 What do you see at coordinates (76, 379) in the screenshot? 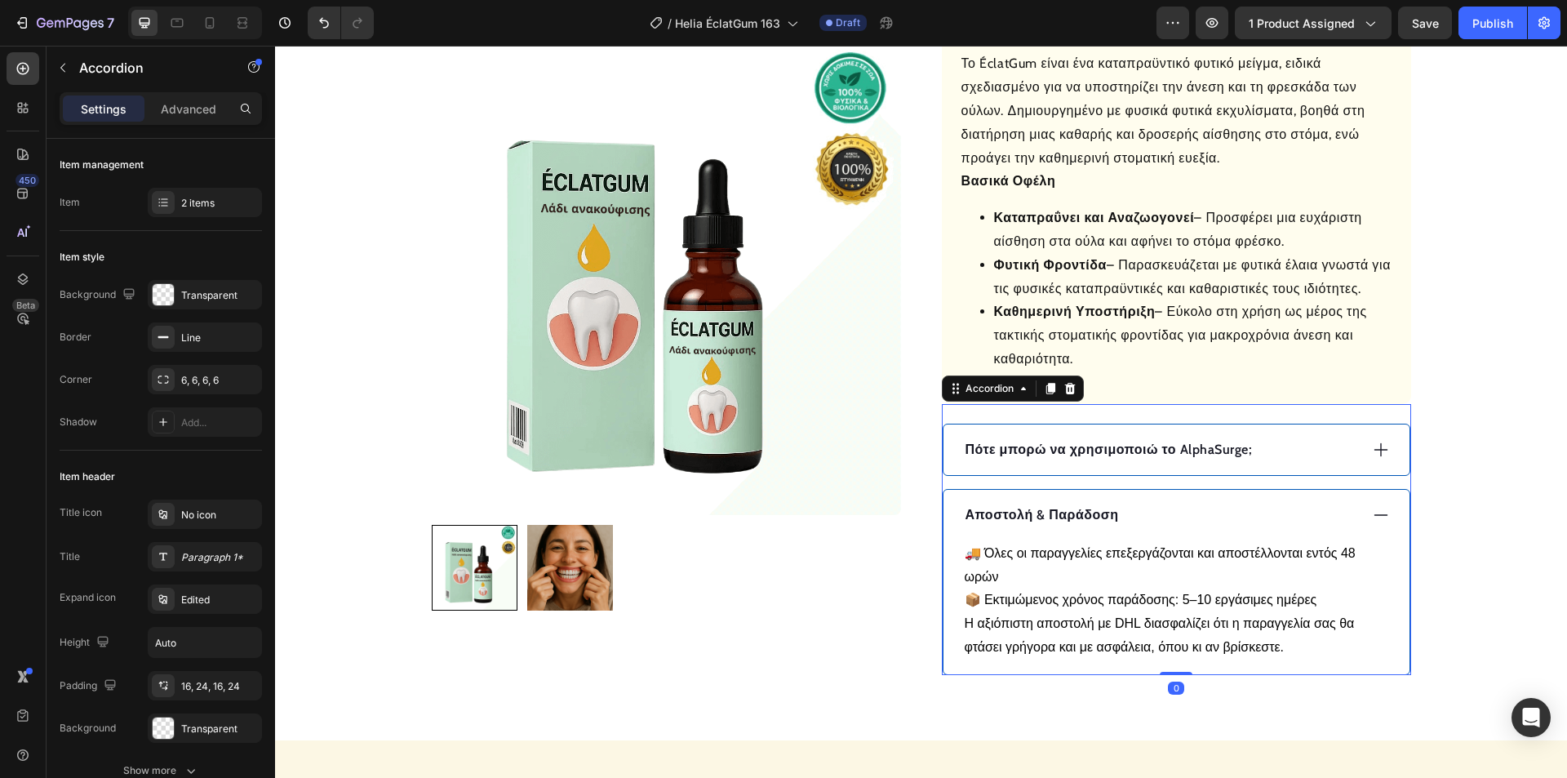
I see `div: Corner` at bounding box center [76, 379].